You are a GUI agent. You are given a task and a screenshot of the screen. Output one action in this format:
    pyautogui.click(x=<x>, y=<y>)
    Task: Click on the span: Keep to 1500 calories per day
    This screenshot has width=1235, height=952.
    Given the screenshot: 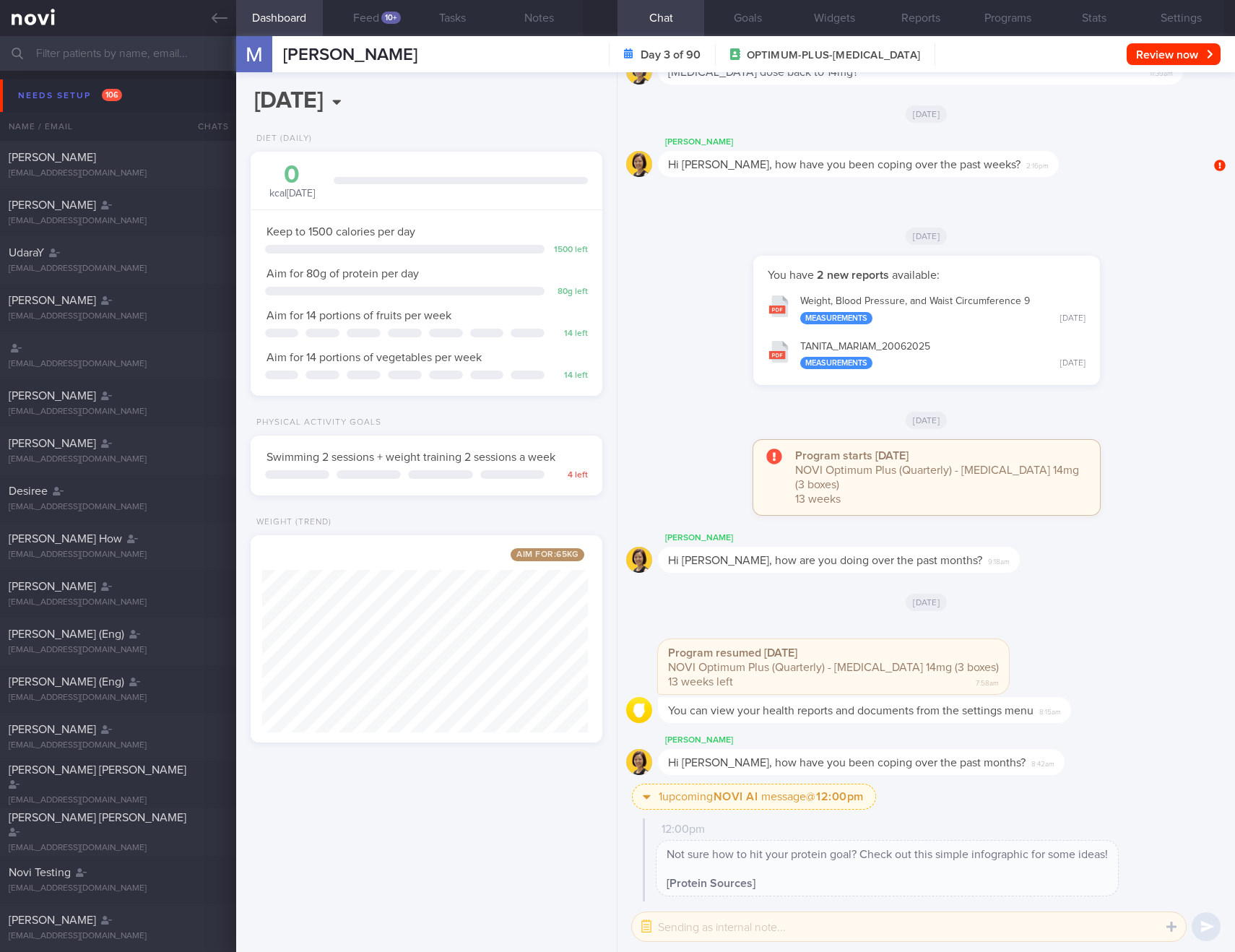 What is the action you would take?
    pyautogui.click(x=341, y=232)
    